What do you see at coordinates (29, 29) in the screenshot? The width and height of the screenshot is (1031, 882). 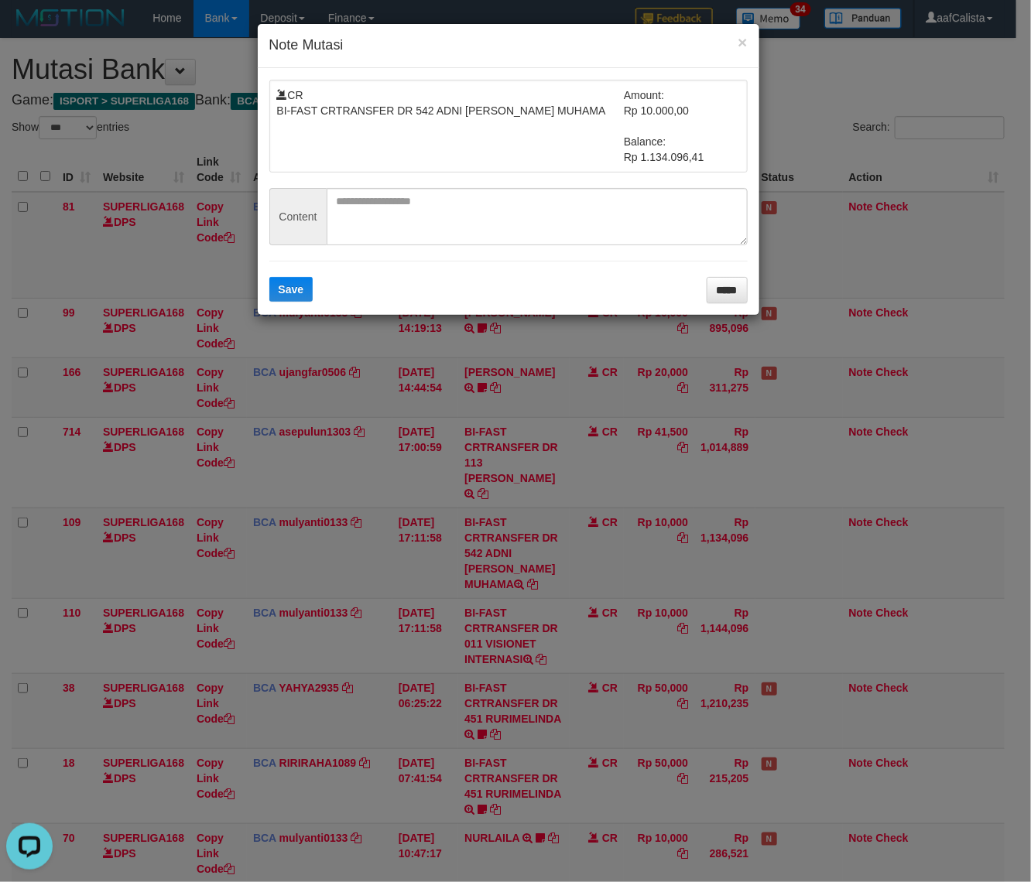 I see `button: Open LiveChat chat widget` at bounding box center [29, 29].